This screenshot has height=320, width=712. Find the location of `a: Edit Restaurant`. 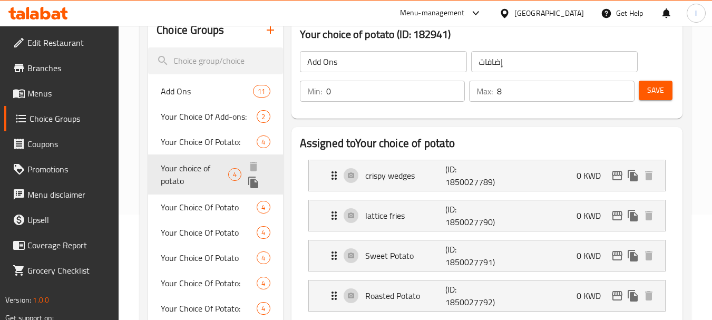

a: Edit Restaurant is located at coordinates (62, 43).